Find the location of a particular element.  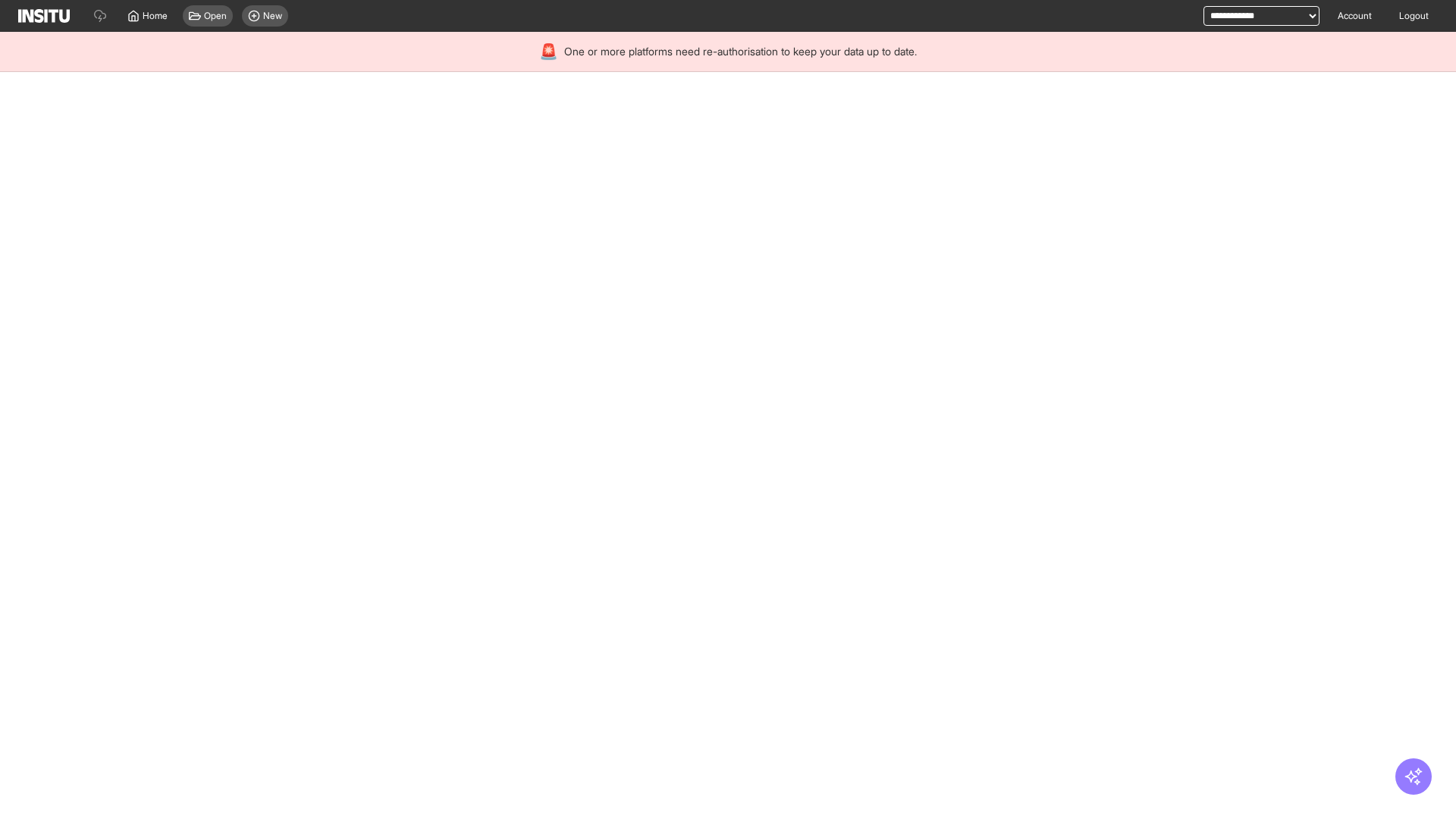

img: Logo is located at coordinates (44, 16).